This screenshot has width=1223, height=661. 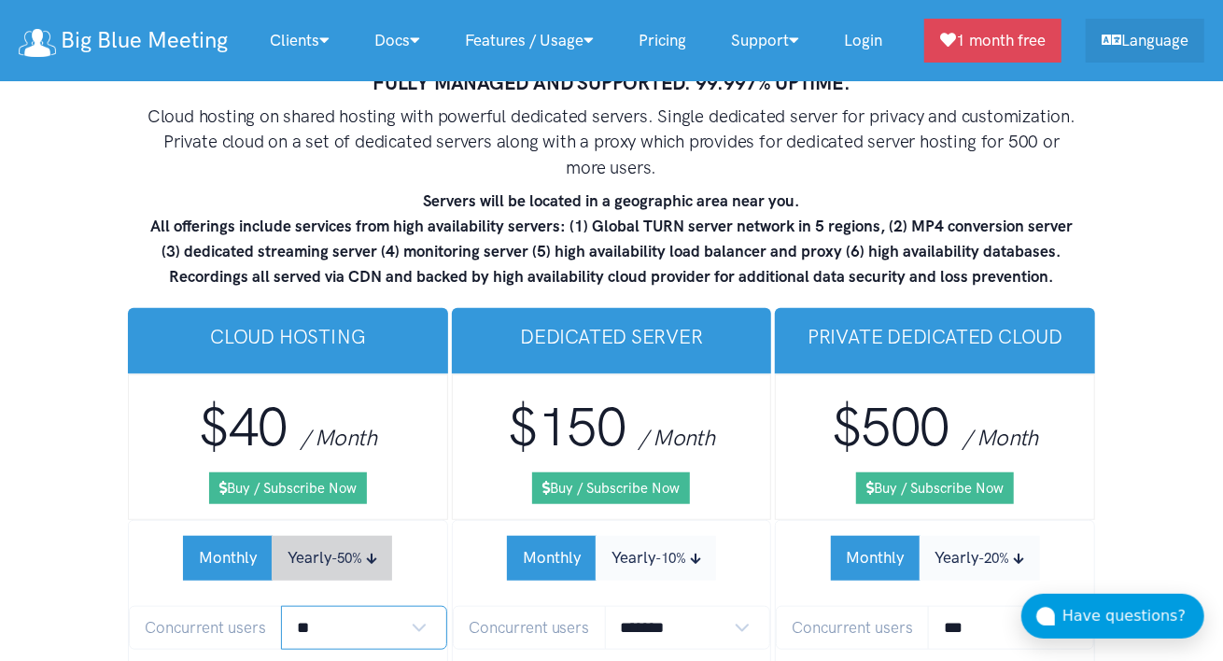 What do you see at coordinates (670, 558) in the screenshot?
I see `small: -10%` at bounding box center [670, 558].